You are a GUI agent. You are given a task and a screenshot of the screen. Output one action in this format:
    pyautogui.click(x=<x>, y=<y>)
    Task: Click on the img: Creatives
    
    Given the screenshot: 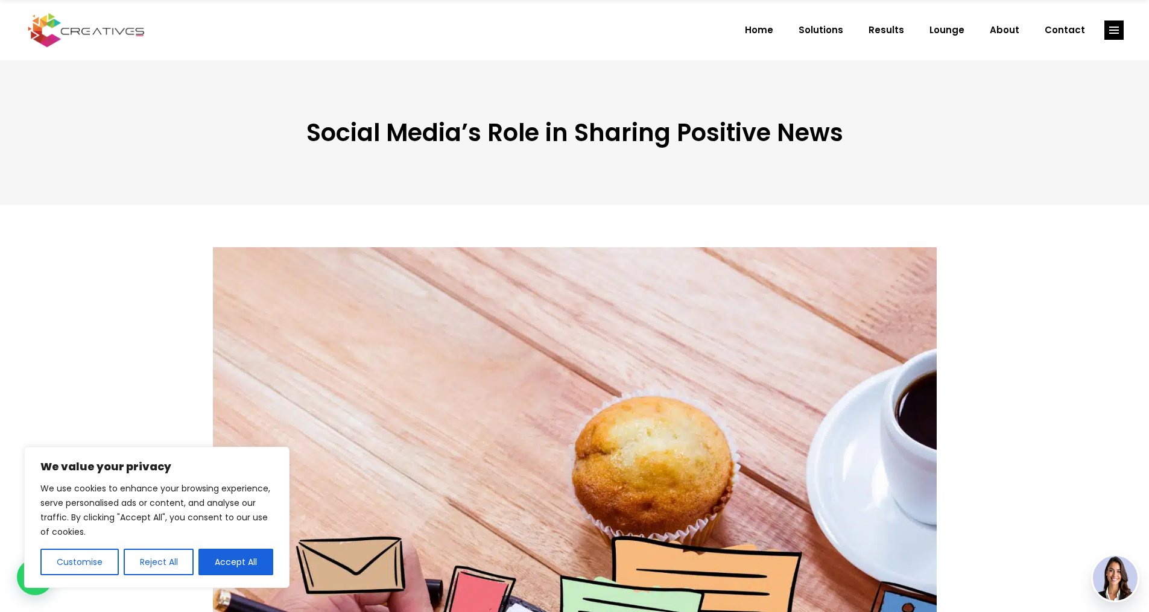 What is the action you would take?
    pyautogui.click(x=86, y=30)
    